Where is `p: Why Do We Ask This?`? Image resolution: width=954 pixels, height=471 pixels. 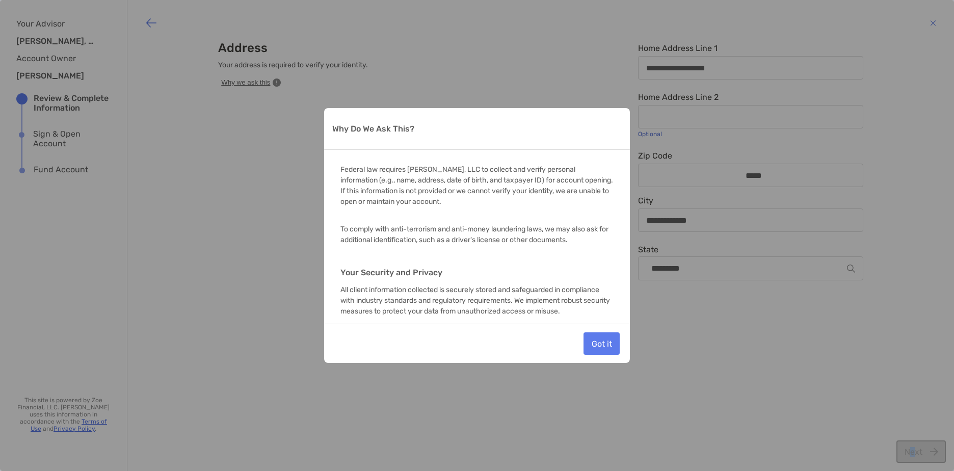 p: Why Do We Ask This? is located at coordinates (373, 128).